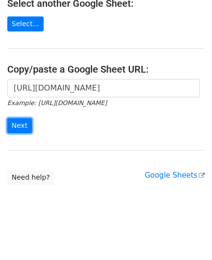  Describe the element at coordinates (103, 88) in the screenshot. I see `input: Paste your Google Sheet URL here` at that location.